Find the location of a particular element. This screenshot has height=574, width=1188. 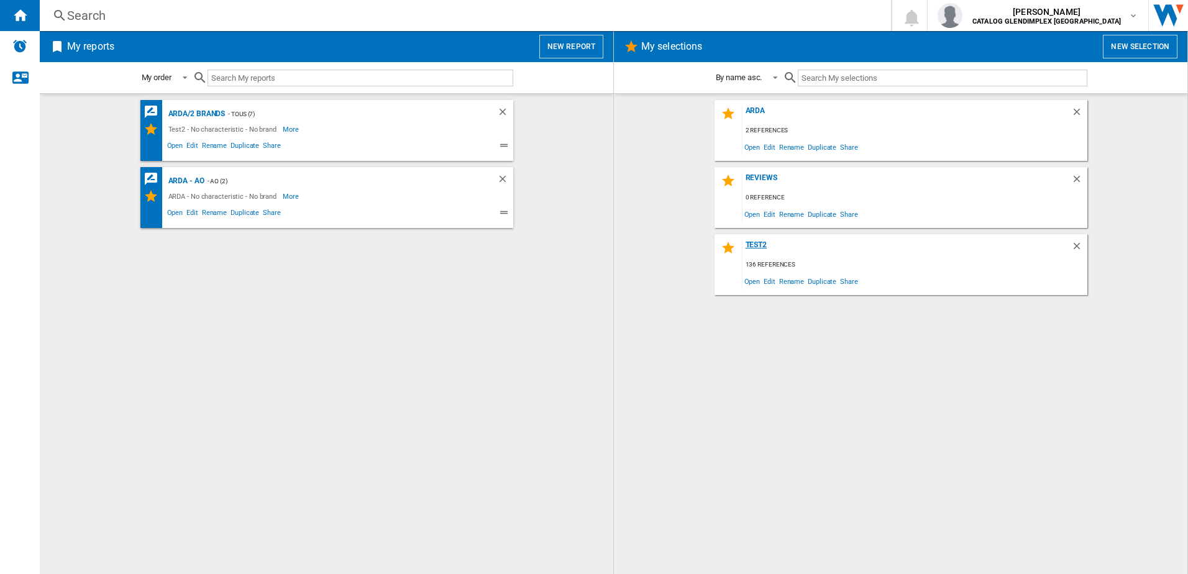

div: Search is located at coordinates (463, 16).